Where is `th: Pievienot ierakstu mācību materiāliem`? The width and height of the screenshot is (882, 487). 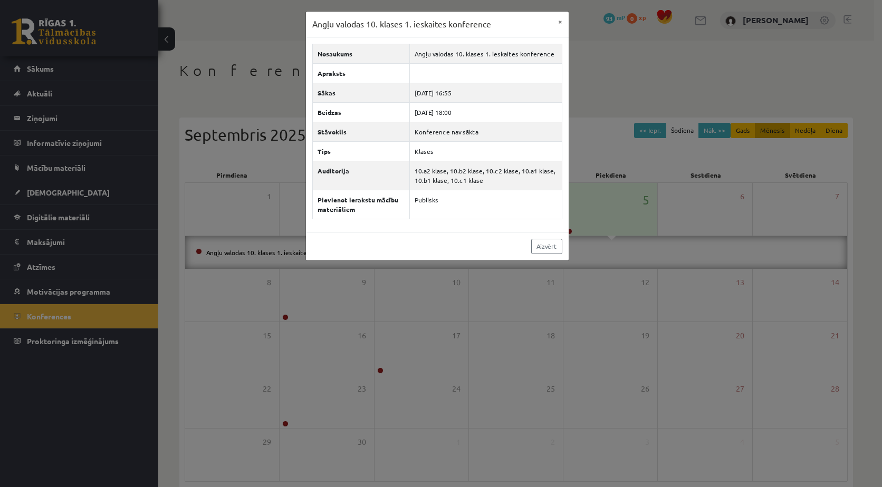 th: Pievienot ierakstu mācību materiāliem is located at coordinates (361, 204).